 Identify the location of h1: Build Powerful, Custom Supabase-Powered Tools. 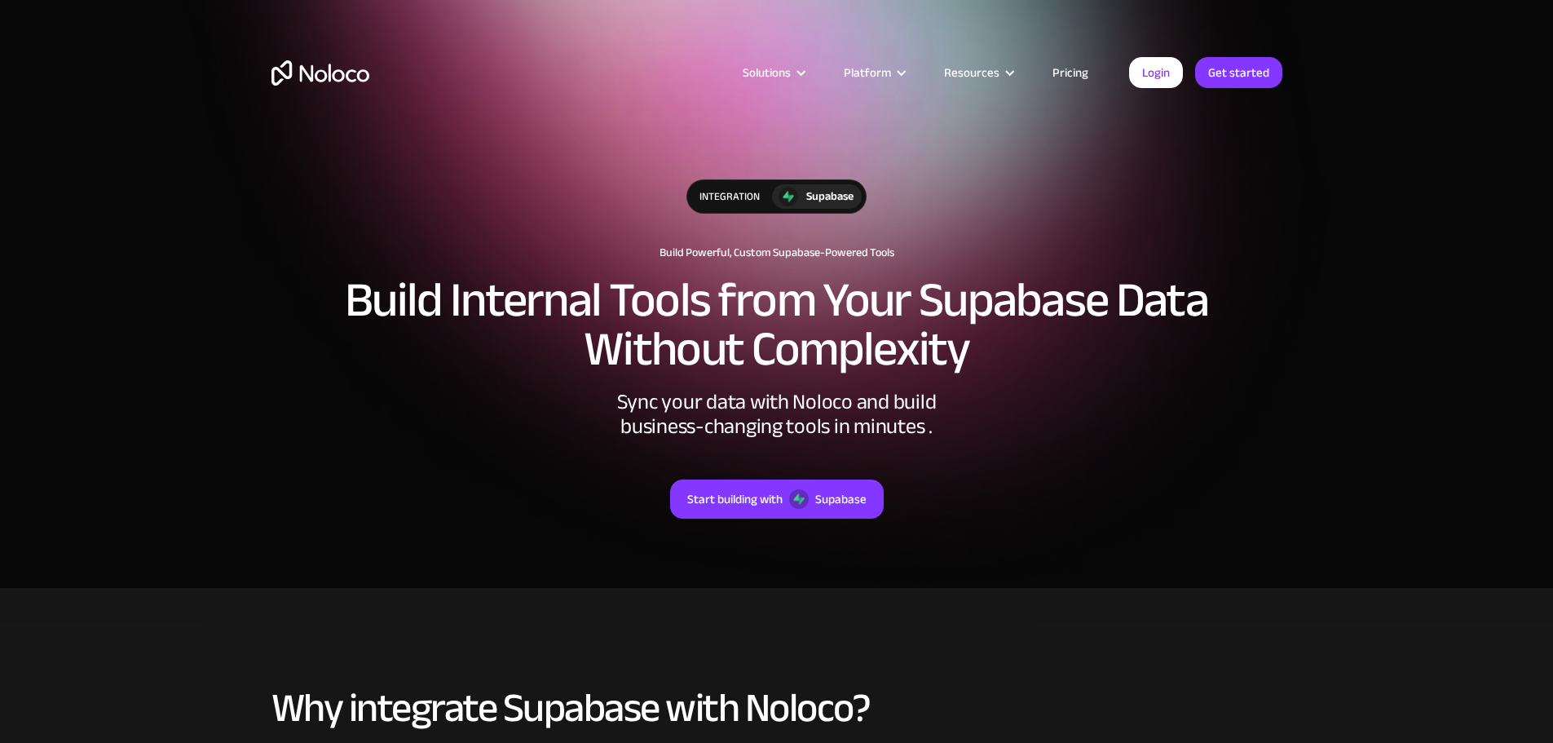
(777, 253).